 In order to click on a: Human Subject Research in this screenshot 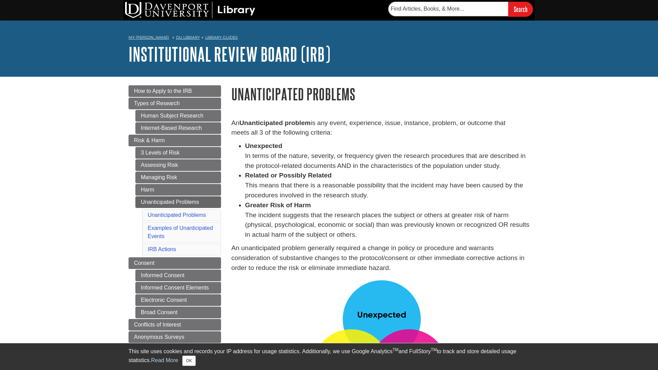, I will do `click(178, 116)`.